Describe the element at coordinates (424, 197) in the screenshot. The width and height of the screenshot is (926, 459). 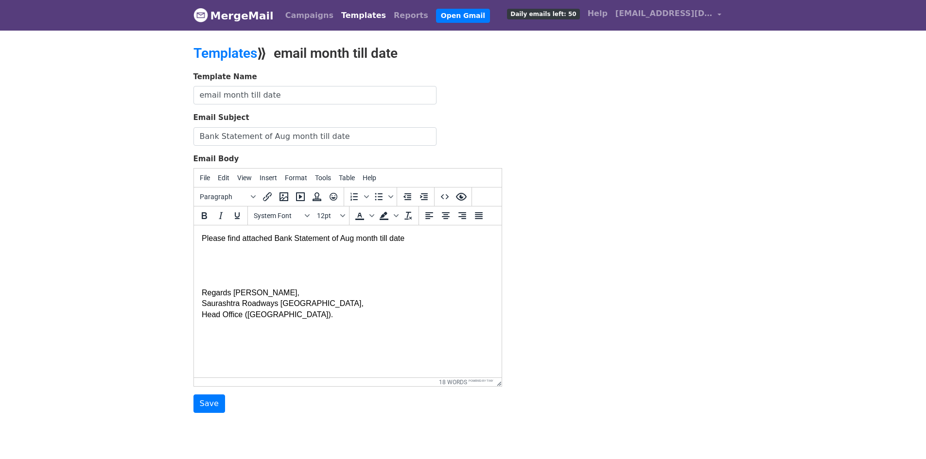
I see `button: Increase indent` at that location.